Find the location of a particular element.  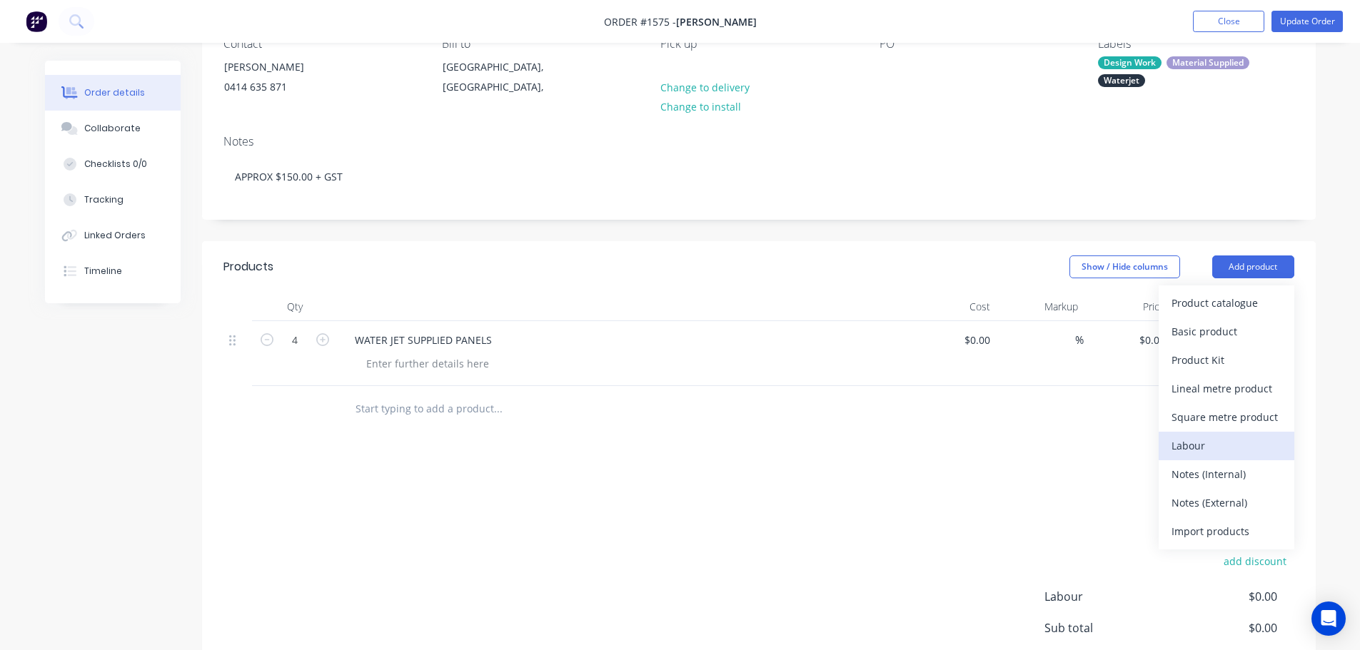

div: Labour is located at coordinates (1226, 445).